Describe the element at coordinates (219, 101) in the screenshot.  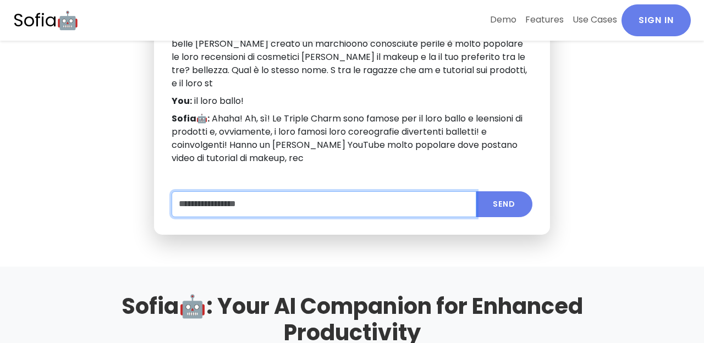
I see `span: il loro ballo!` at that location.